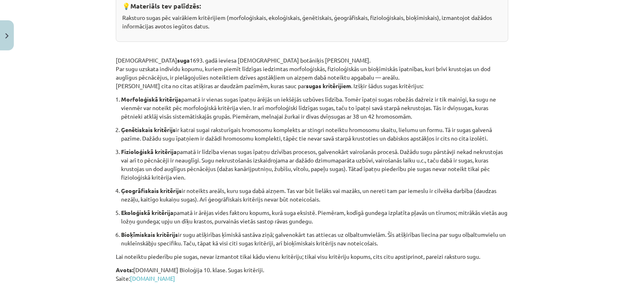  I want to click on strong: Materiāls tev palīdzēs:, so click(166, 6).